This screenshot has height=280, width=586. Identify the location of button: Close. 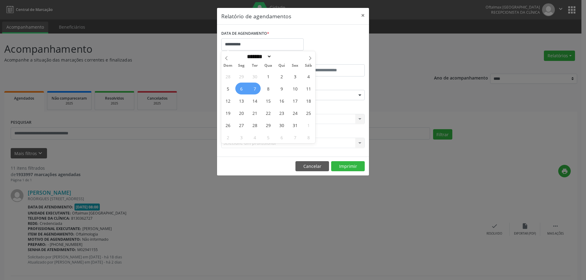
(363, 15).